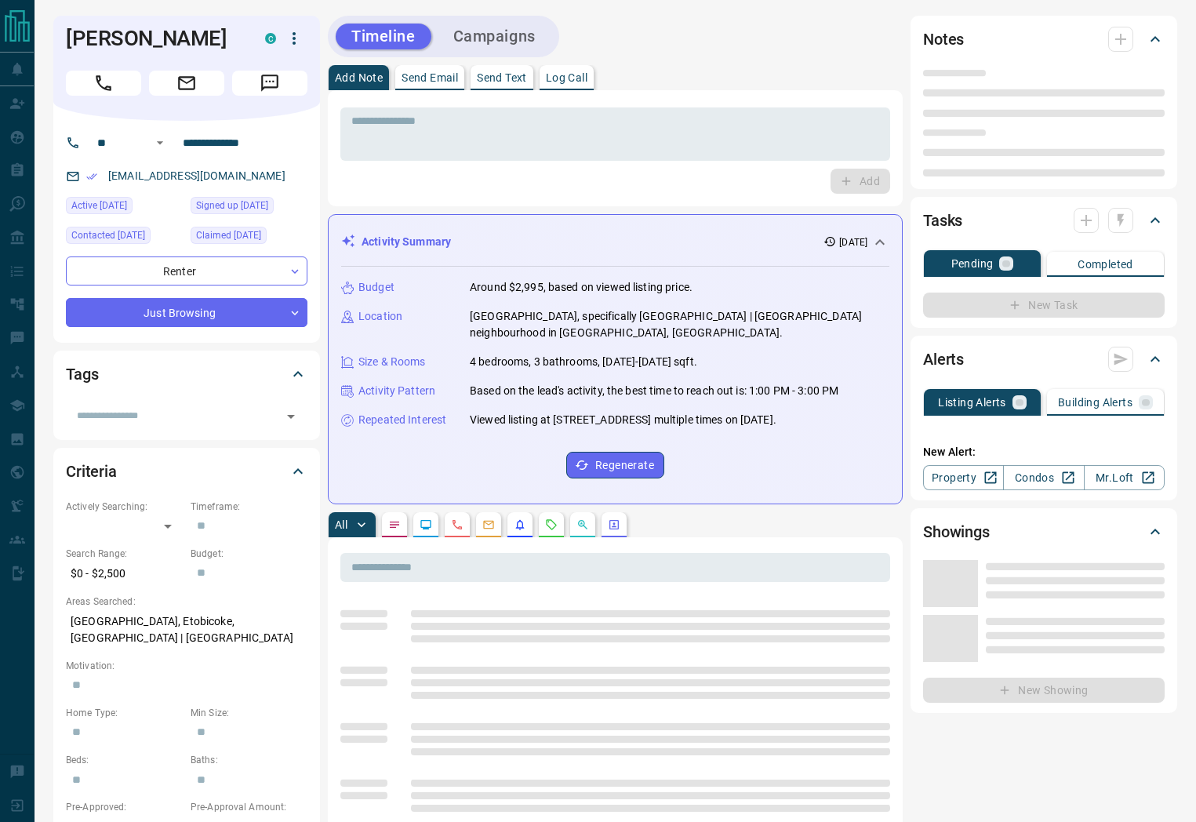 The width and height of the screenshot is (1196, 822). What do you see at coordinates (187, 471) in the screenshot?
I see `div: Criteria` at bounding box center [187, 471].